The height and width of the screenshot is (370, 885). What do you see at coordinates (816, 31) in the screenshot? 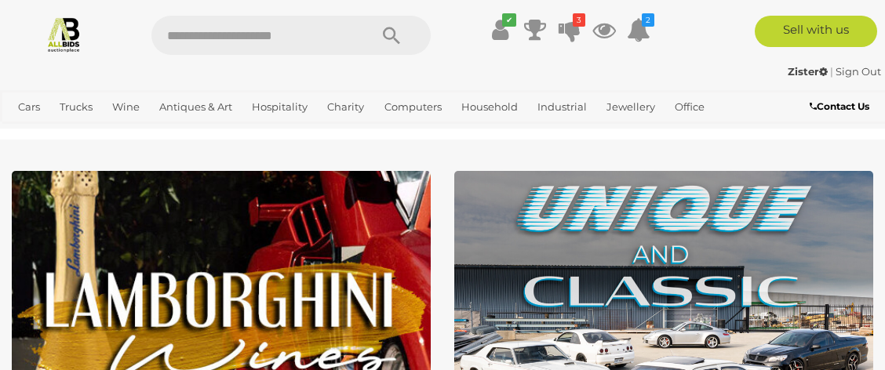
I see `a: Sell with us` at bounding box center [816, 31].